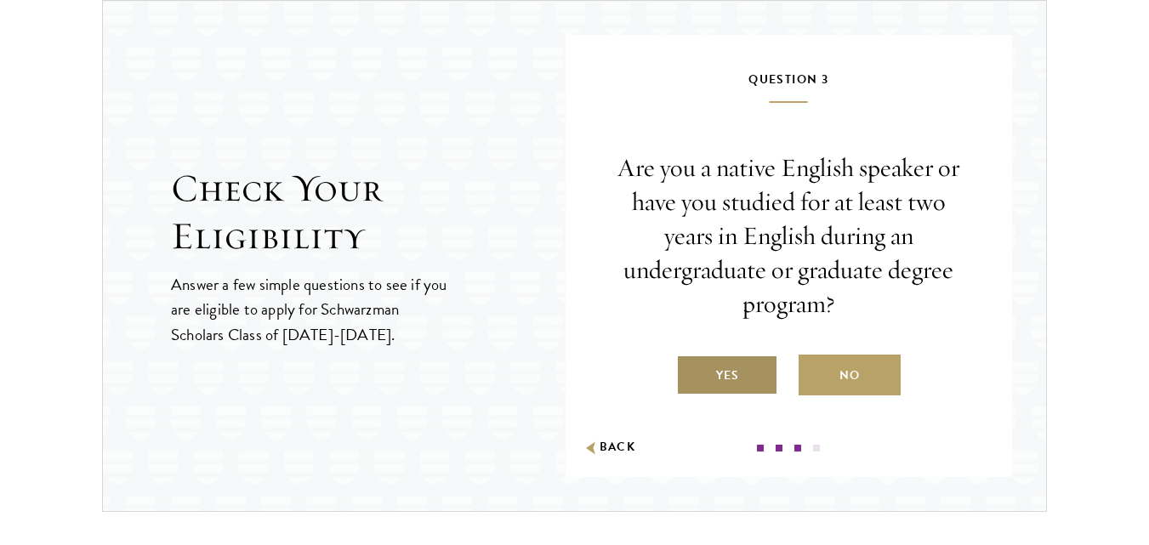 The width and height of the screenshot is (1149, 545). What do you see at coordinates (310, 309) in the screenshot?
I see `p: Answer a few simple questions to see if you are eligible to apply for Schwarzman Scholars Class o...` at bounding box center [310, 309].